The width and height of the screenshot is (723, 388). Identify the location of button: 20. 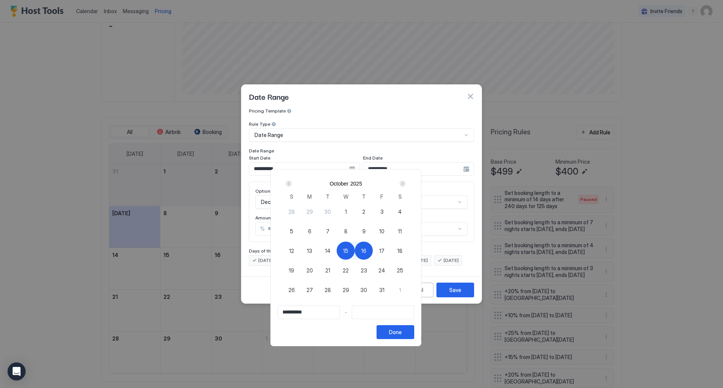
(310, 271).